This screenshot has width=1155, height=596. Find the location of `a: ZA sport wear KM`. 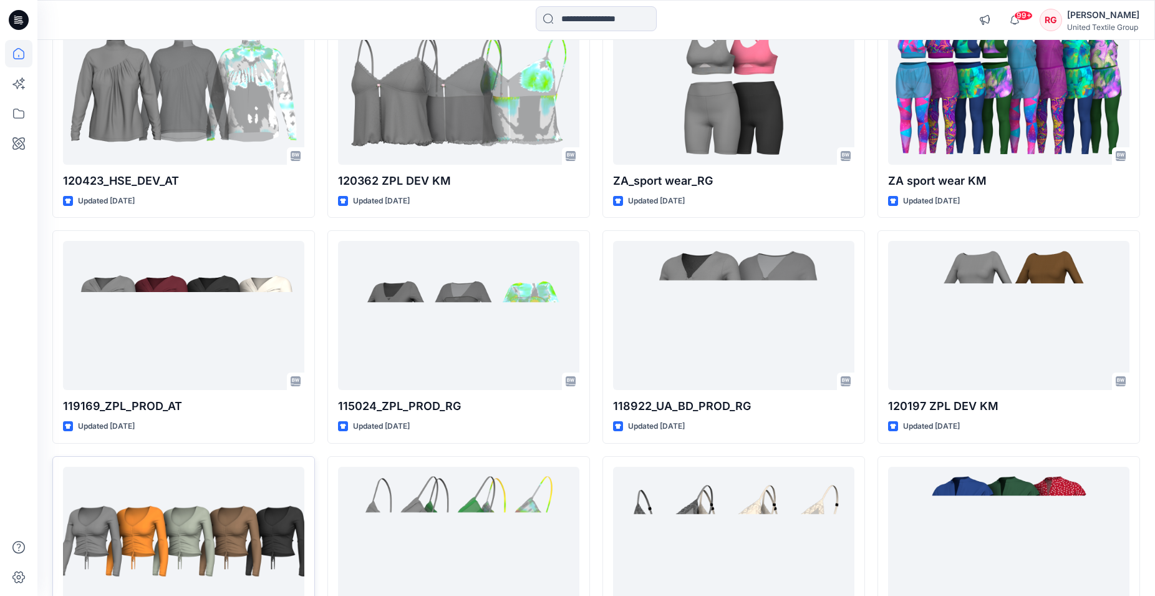

a: ZA sport wear KM is located at coordinates (1009, 90).